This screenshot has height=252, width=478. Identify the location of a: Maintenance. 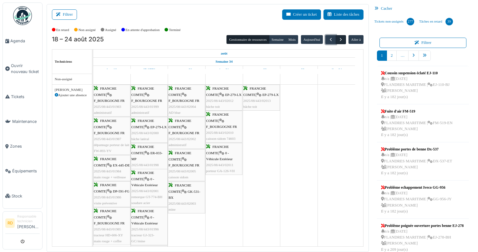
(23, 121).